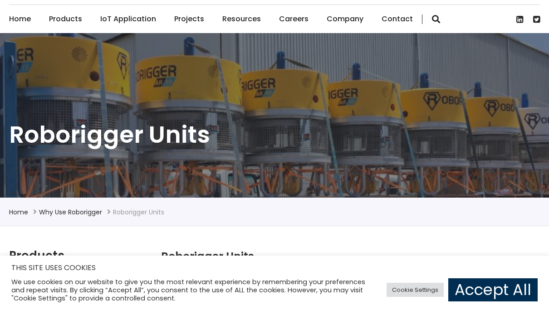  I want to click on div: We use cookies on our website to give you the most relevant experience by remembering your prefer..., so click(194, 290).